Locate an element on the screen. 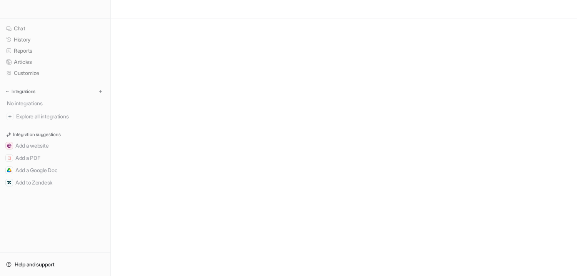 Image resolution: width=577 pixels, height=276 pixels. div: No integrations is located at coordinates (56, 103).